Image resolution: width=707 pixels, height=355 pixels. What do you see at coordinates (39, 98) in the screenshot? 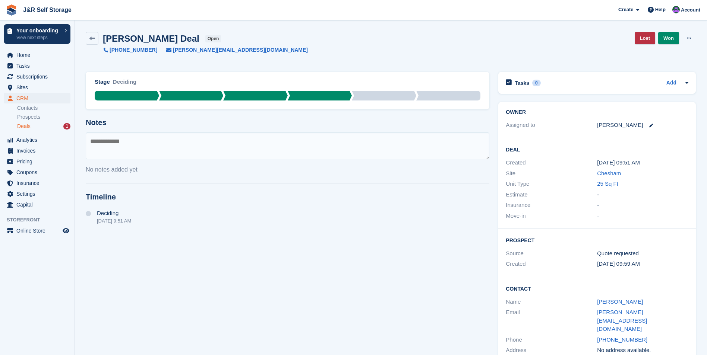
I see `span: CRM` at bounding box center [39, 98].